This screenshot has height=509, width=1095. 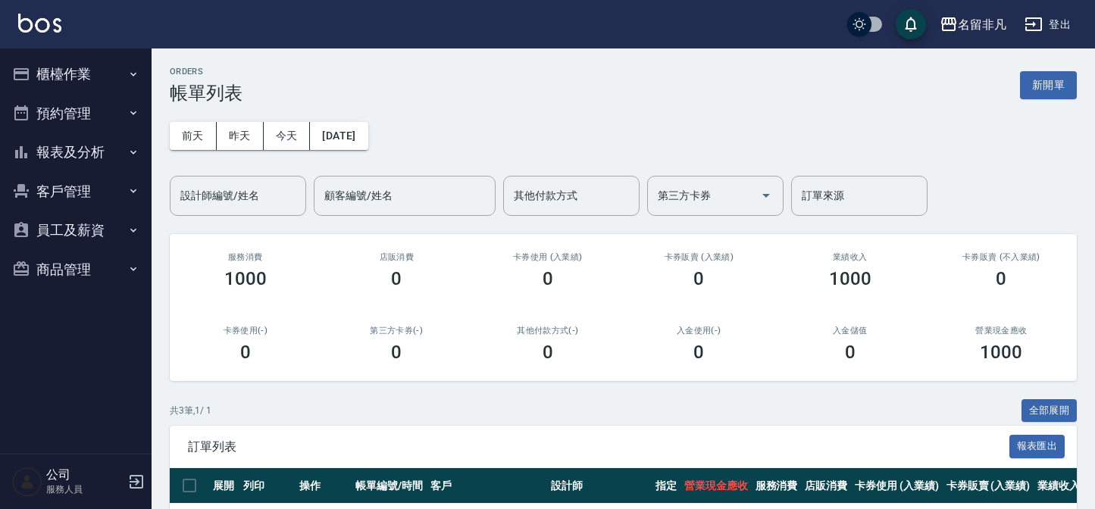 I want to click on img: Logo, so click(x=39, y=23).